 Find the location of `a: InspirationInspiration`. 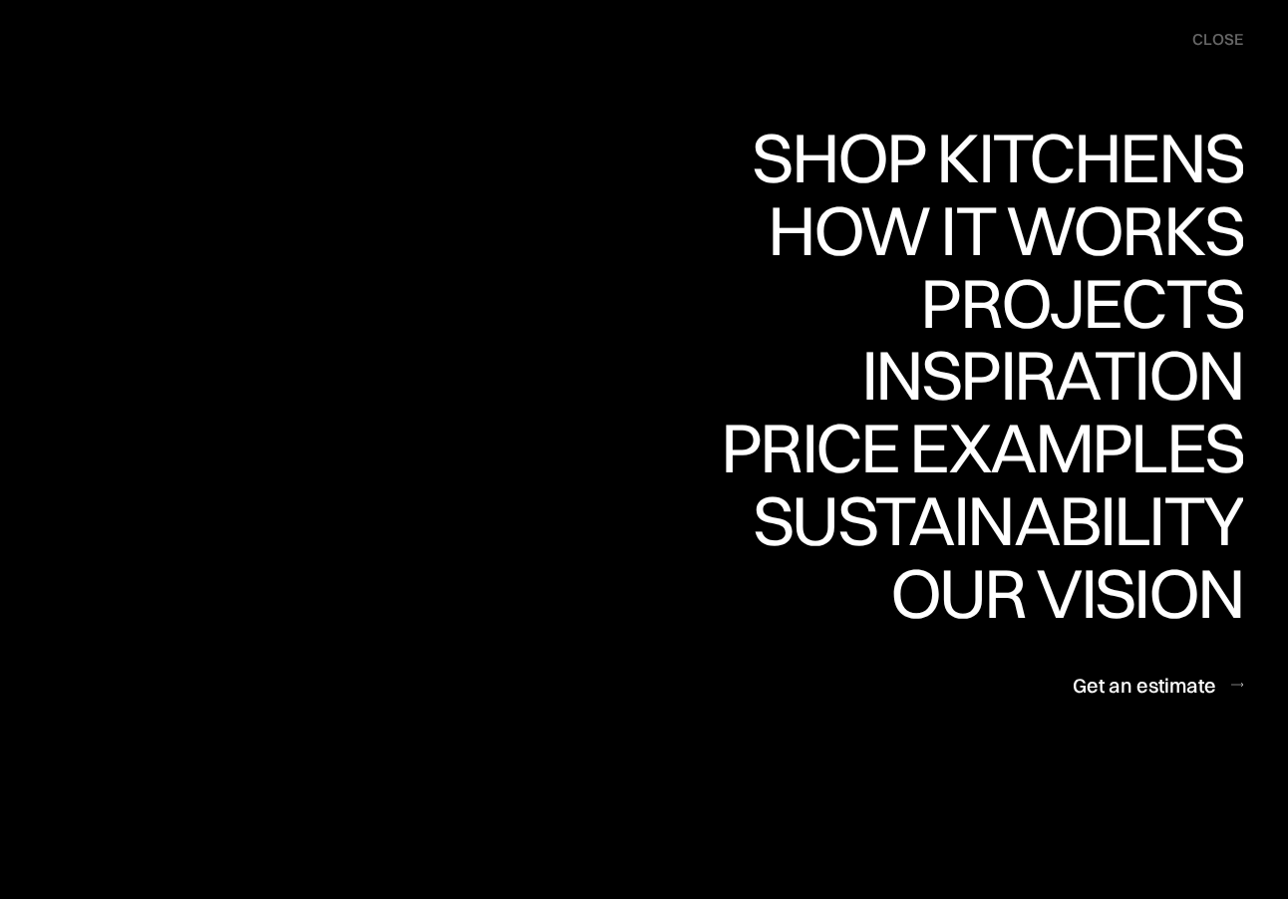

a: InspirationInspiration is located at coordinates (1038, 376).